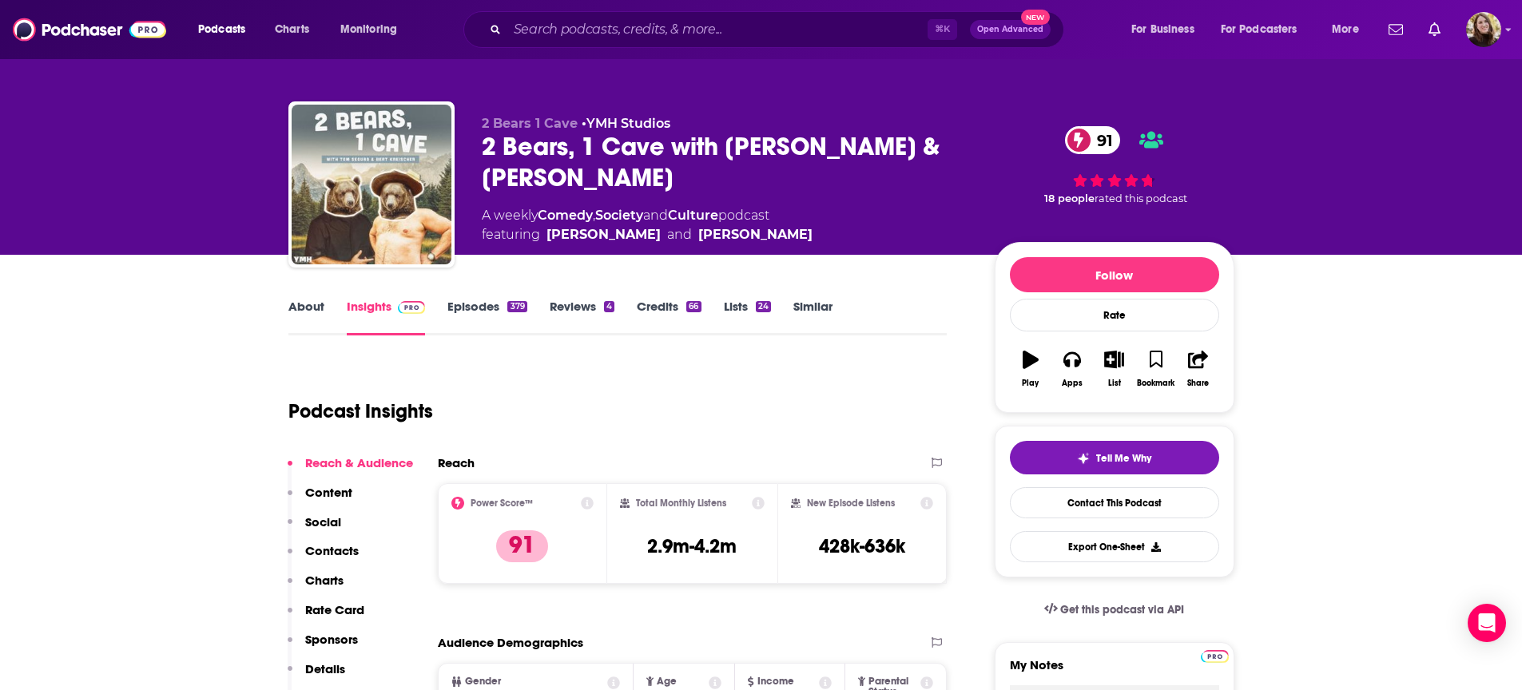 The height and width of the screenshot is (690, 1522). Describe the element at coordinates (694, 307) in the screenshot. I see `div: 66` at that location.